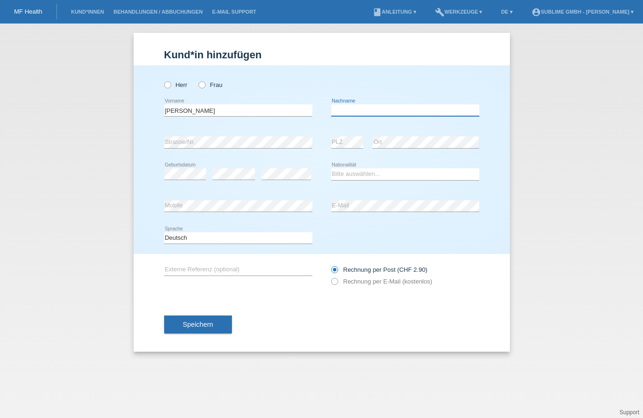 This screenshot has width=643, height=418. Describe the element at coordinates (198, 325) in the screenshot. I see `button: Speichern` at that location.